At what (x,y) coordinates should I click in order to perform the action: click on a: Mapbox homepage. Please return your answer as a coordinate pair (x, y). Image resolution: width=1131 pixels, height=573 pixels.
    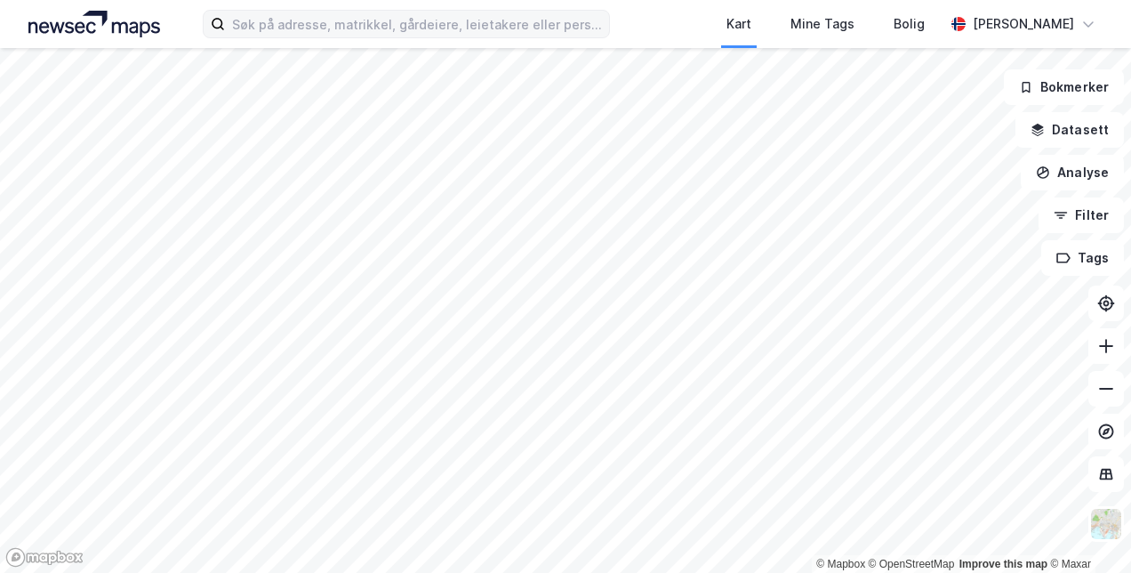
    Looking at the image, I should click on (44, 557).